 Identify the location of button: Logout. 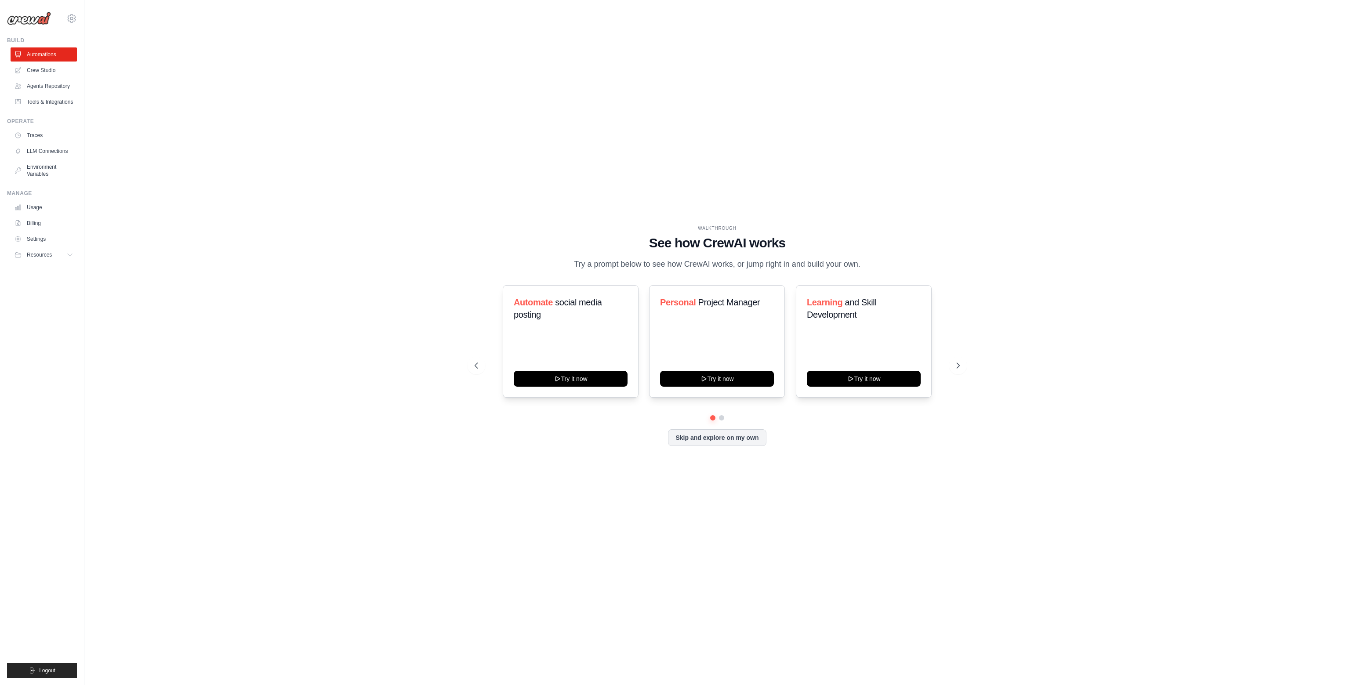
(42, 671).